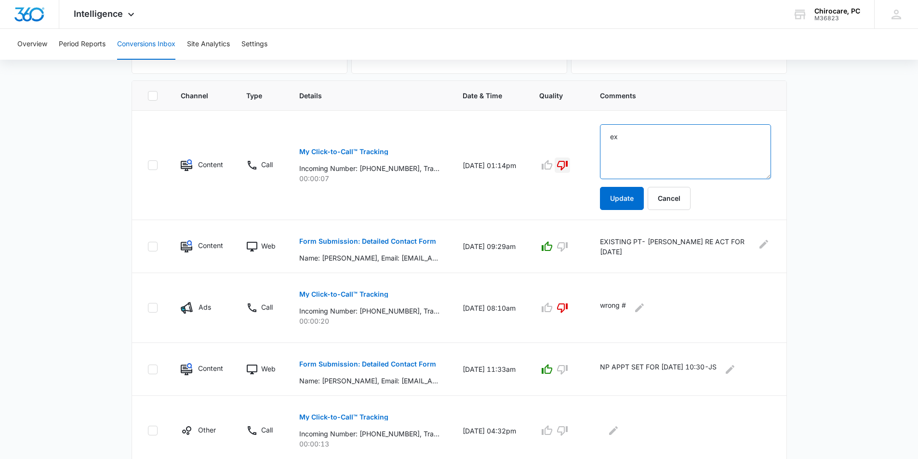 The width and height of the screenshot is (918, 459). What do you see at coordinates (207, 430) in the screenshot?
I see `p: Other` at bounding box center [207, 430].